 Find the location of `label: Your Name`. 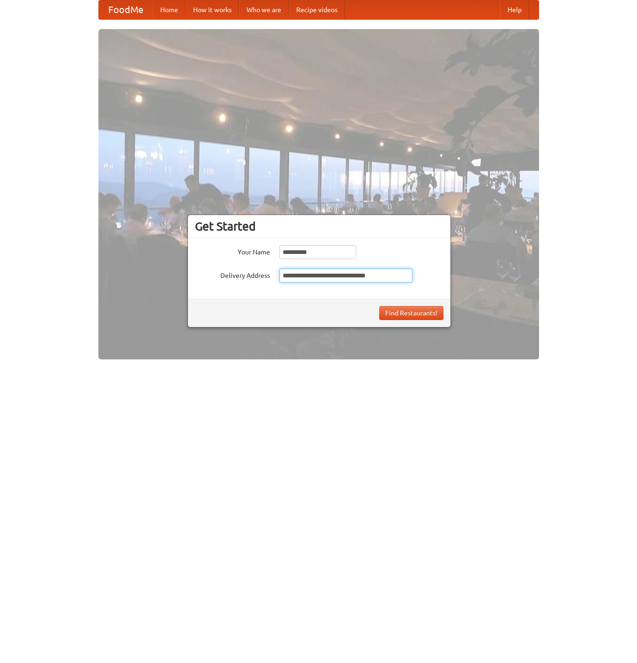

label: Your Name is located at coordinates (232, 251).